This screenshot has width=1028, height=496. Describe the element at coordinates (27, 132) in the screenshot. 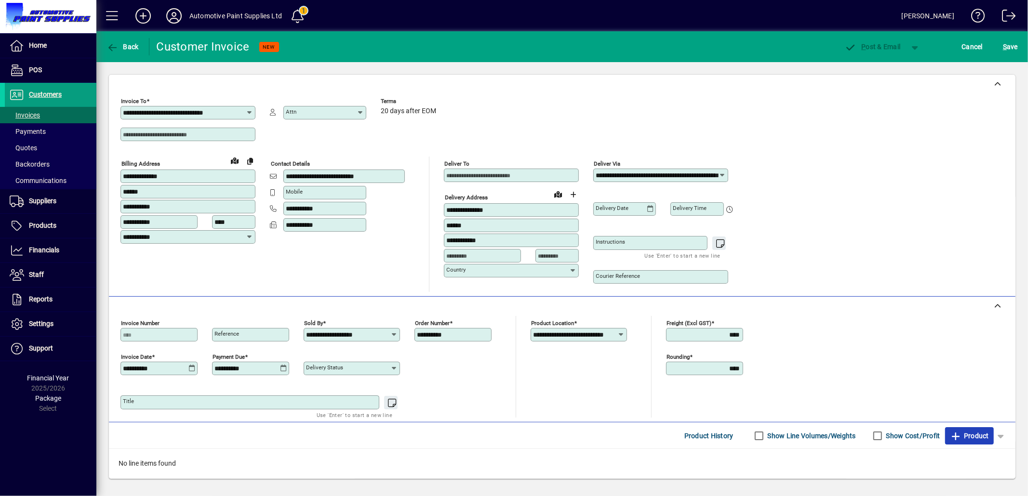

I see `span: Payments` at that location.